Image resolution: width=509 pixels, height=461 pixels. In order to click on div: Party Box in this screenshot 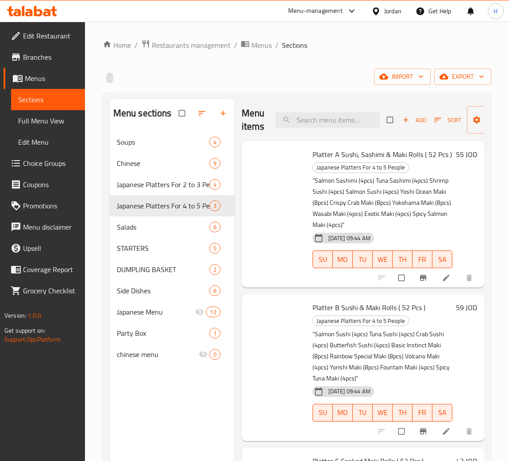, I will do `click(163, 333)`.